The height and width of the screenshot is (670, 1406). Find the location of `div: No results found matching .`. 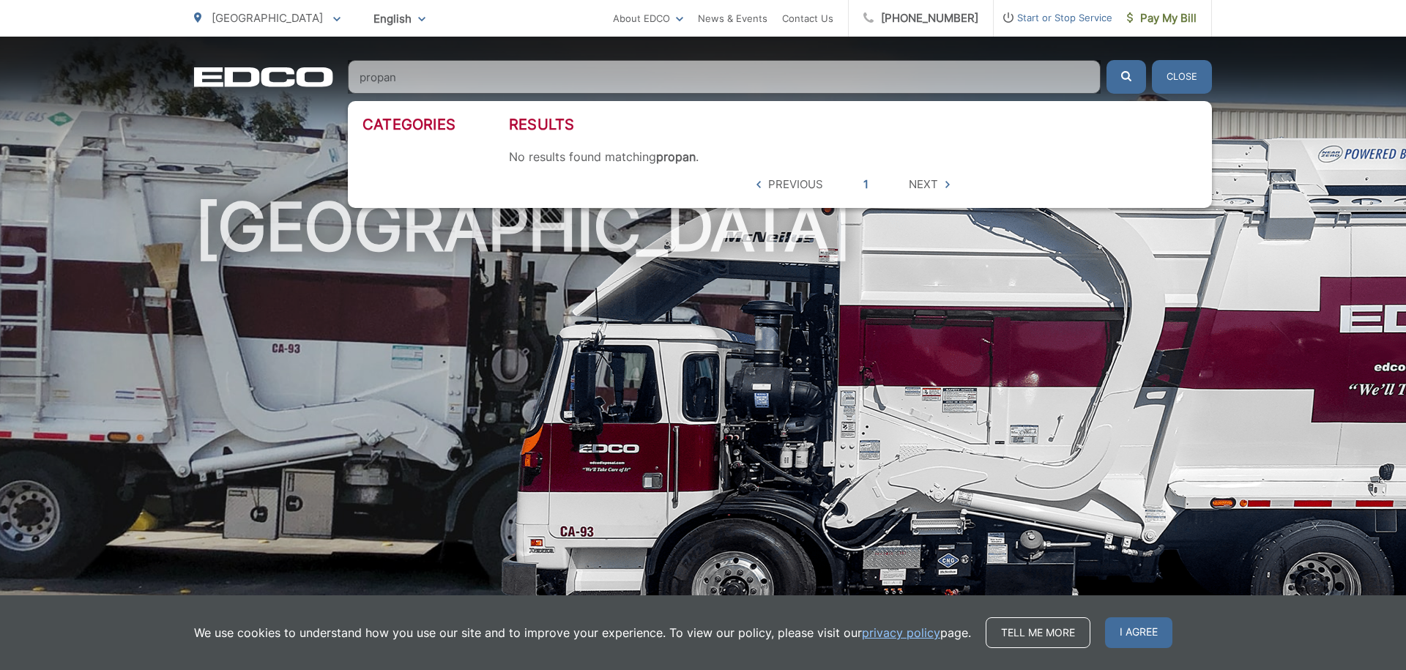

div: No results found matching . is located at coordinates (853, 157).